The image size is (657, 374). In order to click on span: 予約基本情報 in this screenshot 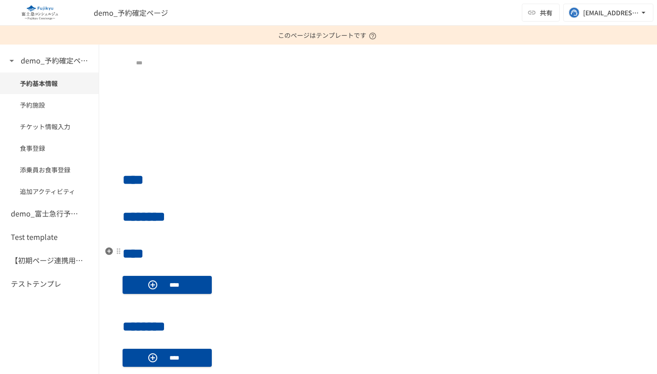, I will do `click(49, 83)`.